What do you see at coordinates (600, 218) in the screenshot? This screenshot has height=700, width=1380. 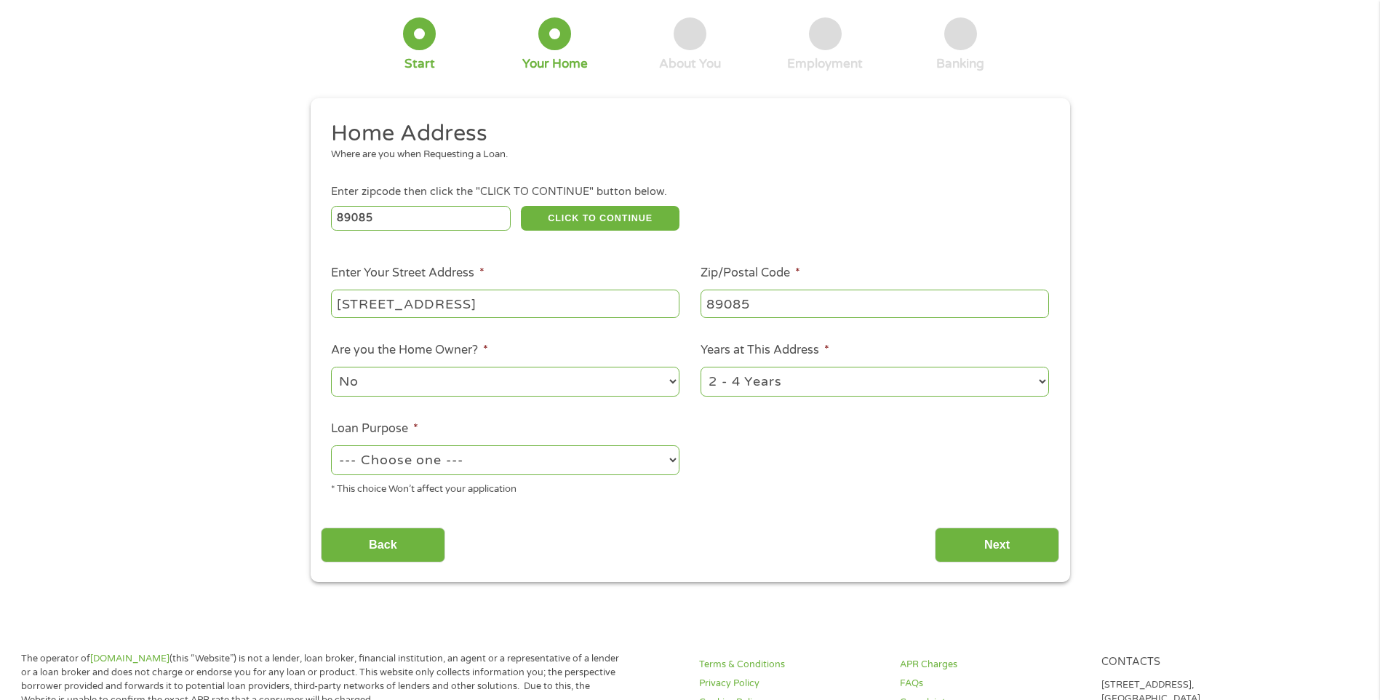 I see `button: CLICK TO CONTINUE` at bounding box center [600, 218].